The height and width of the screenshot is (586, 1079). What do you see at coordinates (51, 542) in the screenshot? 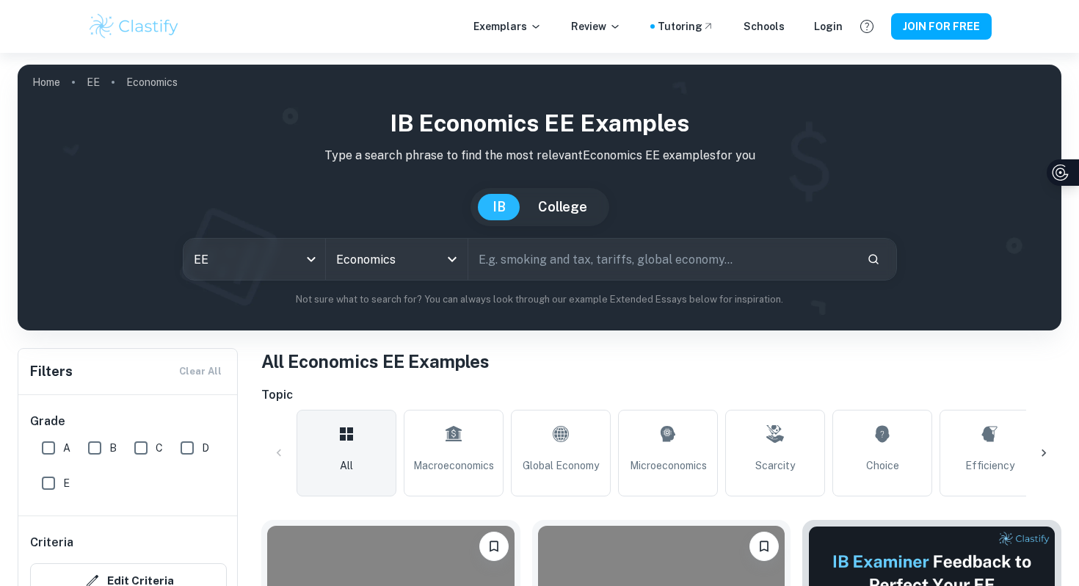
I see `h6: Criteria` at bounding box center [51, 542].